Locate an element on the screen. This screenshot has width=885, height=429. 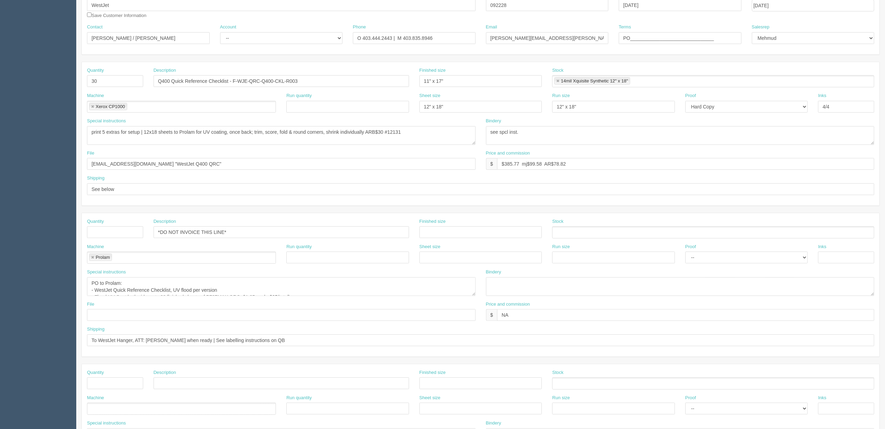
label: Email is located at coordinates (492, 27).